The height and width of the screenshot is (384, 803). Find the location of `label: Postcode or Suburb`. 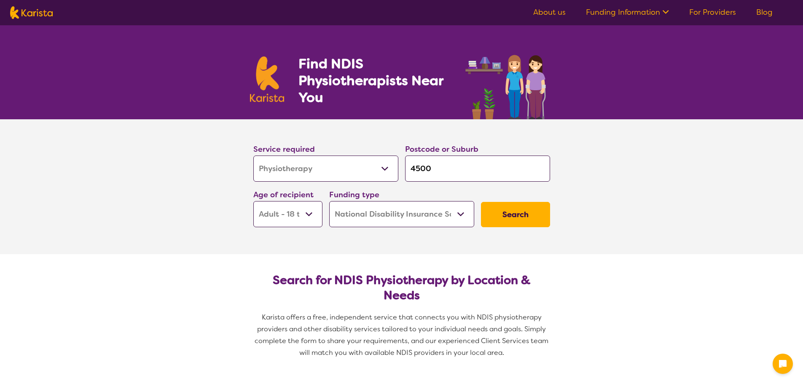

label: Postcode or Suburb is located at coordinates (442, 149).